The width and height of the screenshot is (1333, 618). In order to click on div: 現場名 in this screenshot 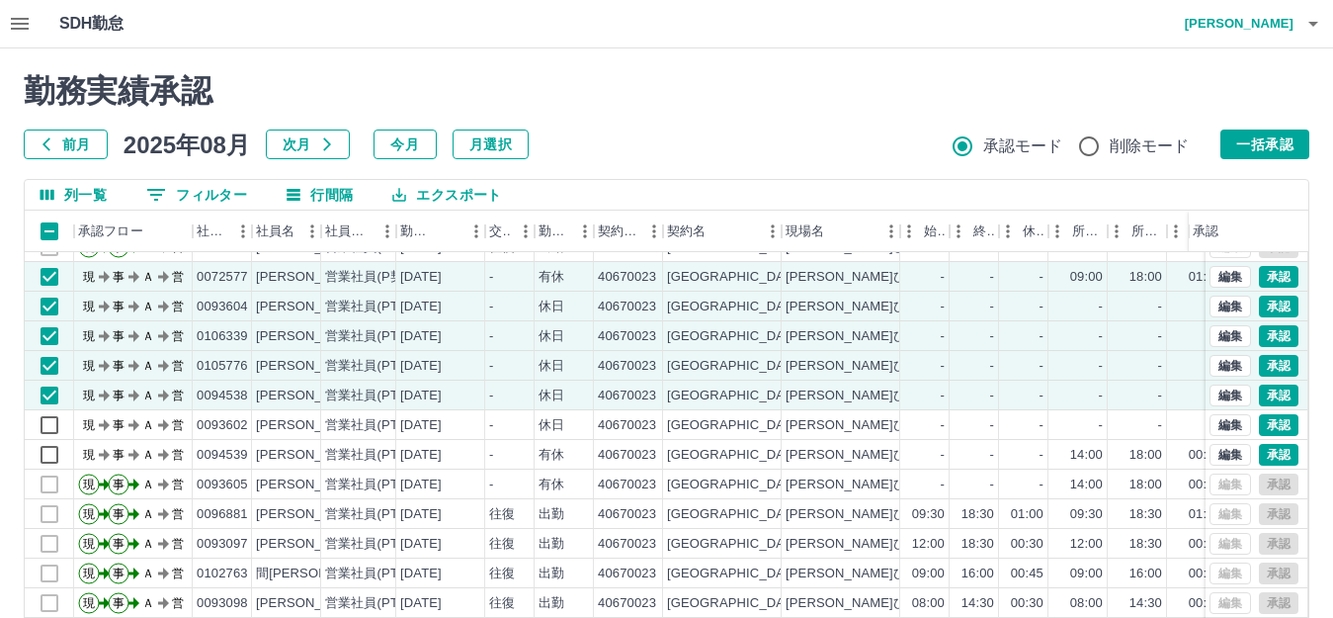, I will do `click(841, 231)`.